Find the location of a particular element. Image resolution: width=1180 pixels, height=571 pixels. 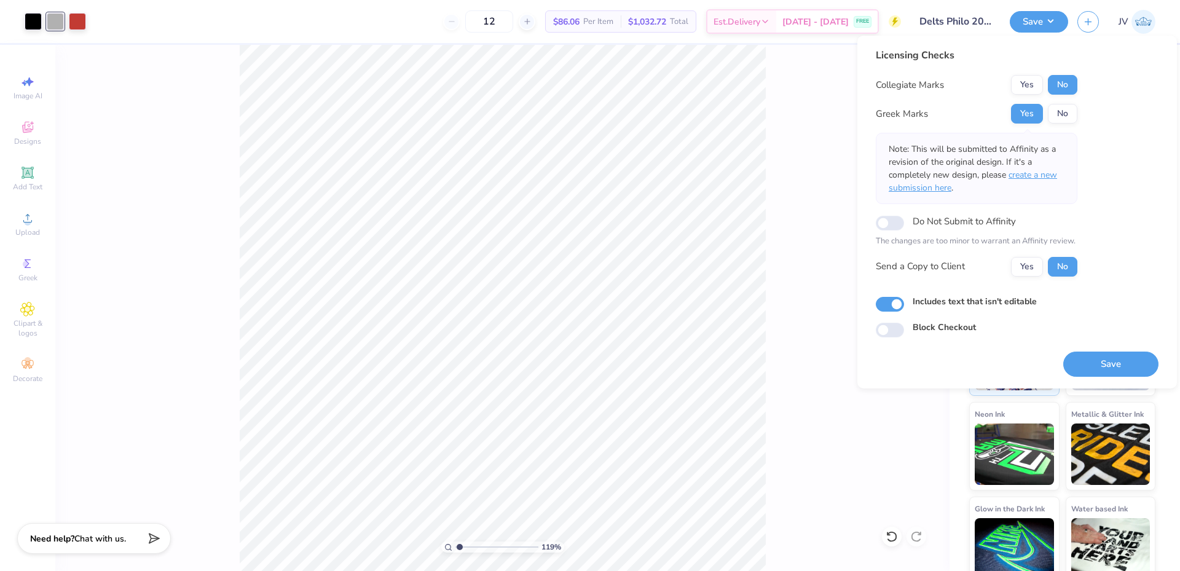

span: Greek is located at coordinates (28, 278).